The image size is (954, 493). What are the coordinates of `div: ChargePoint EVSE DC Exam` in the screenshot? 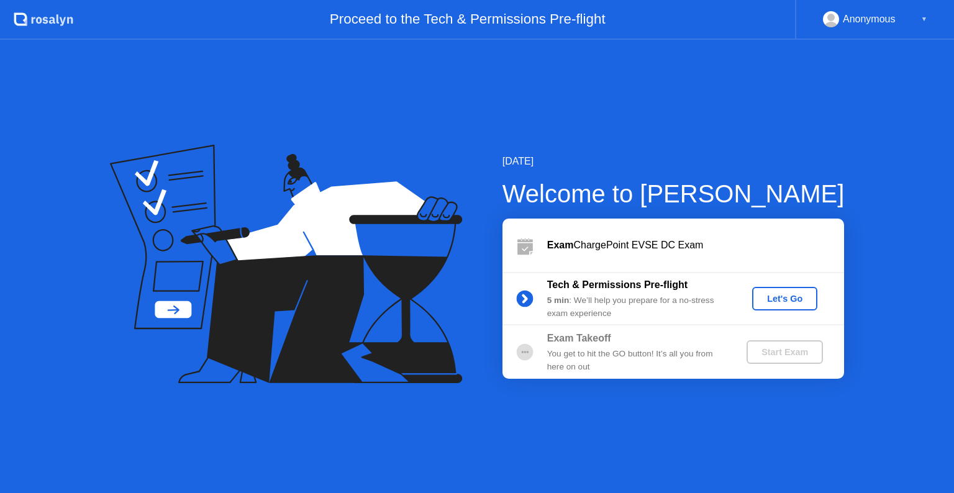 It's located at (696, 245).